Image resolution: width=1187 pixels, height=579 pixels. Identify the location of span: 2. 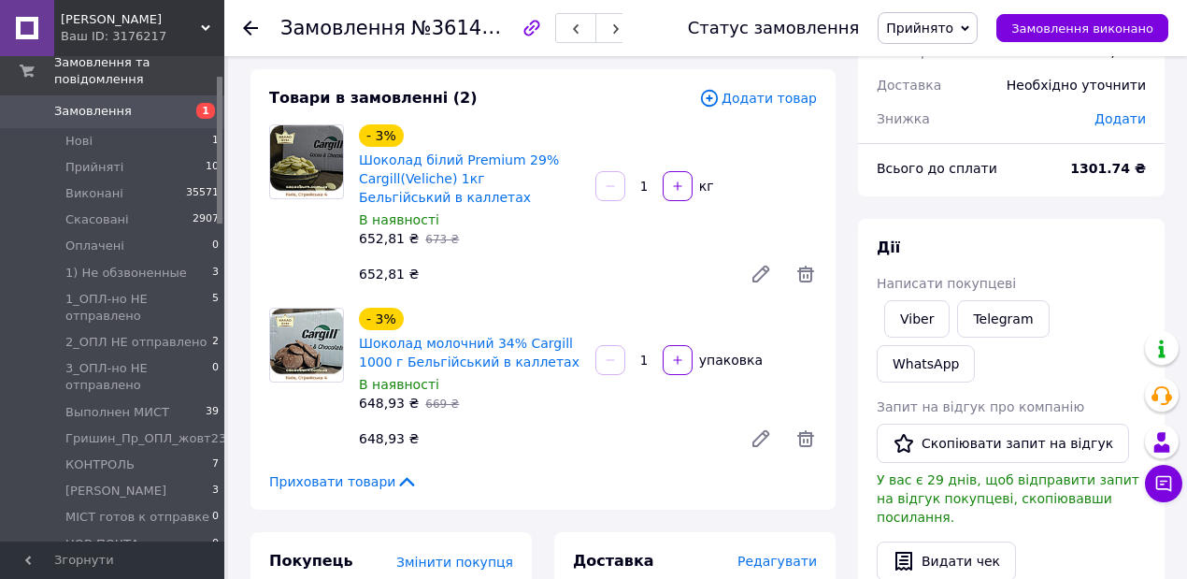
(215, 342).